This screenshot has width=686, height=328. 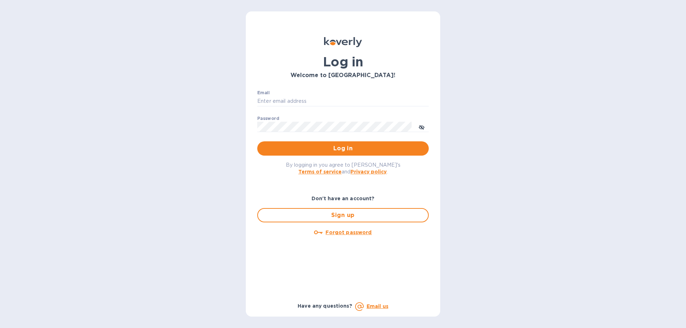 I want to click on button: Sign up, so click(x=343, y=216).